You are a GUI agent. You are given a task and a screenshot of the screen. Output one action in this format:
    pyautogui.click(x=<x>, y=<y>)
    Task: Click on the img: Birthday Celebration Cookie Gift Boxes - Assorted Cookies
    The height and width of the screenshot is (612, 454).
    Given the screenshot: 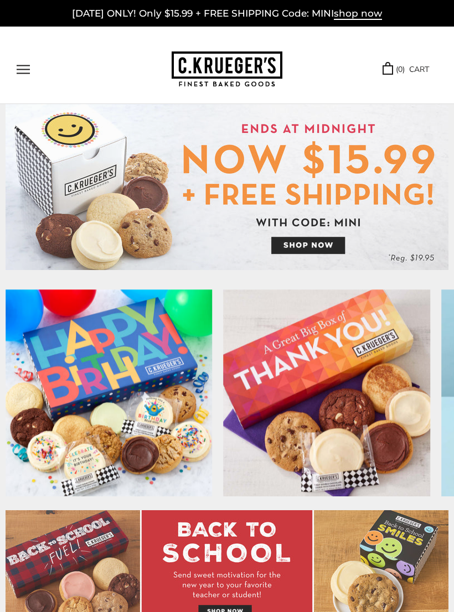 What is the action you would take?
    pyautogui.click(x=109, y=393)
    